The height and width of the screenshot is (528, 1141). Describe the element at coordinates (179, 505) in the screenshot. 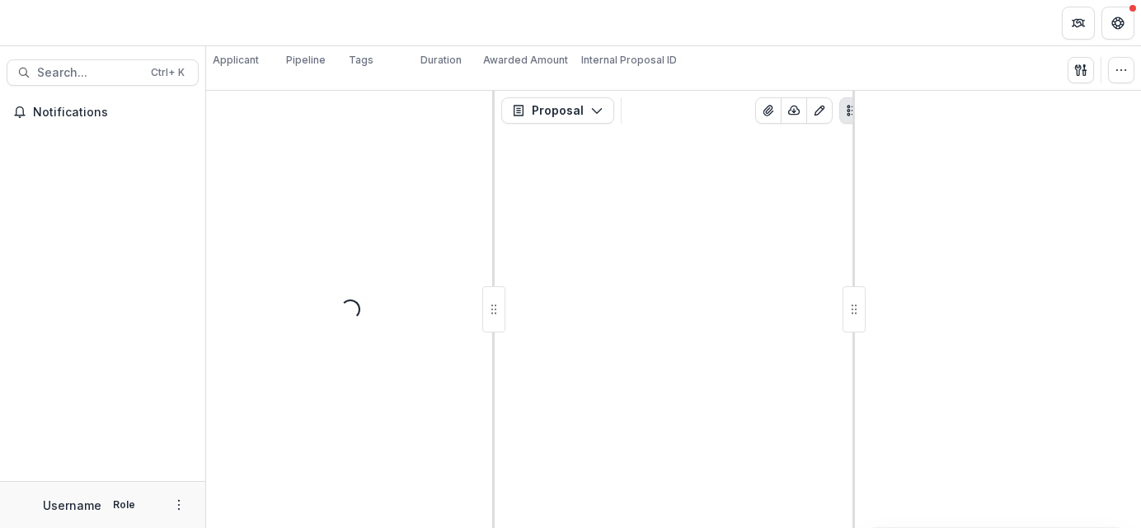

I see `button: More` at that location.